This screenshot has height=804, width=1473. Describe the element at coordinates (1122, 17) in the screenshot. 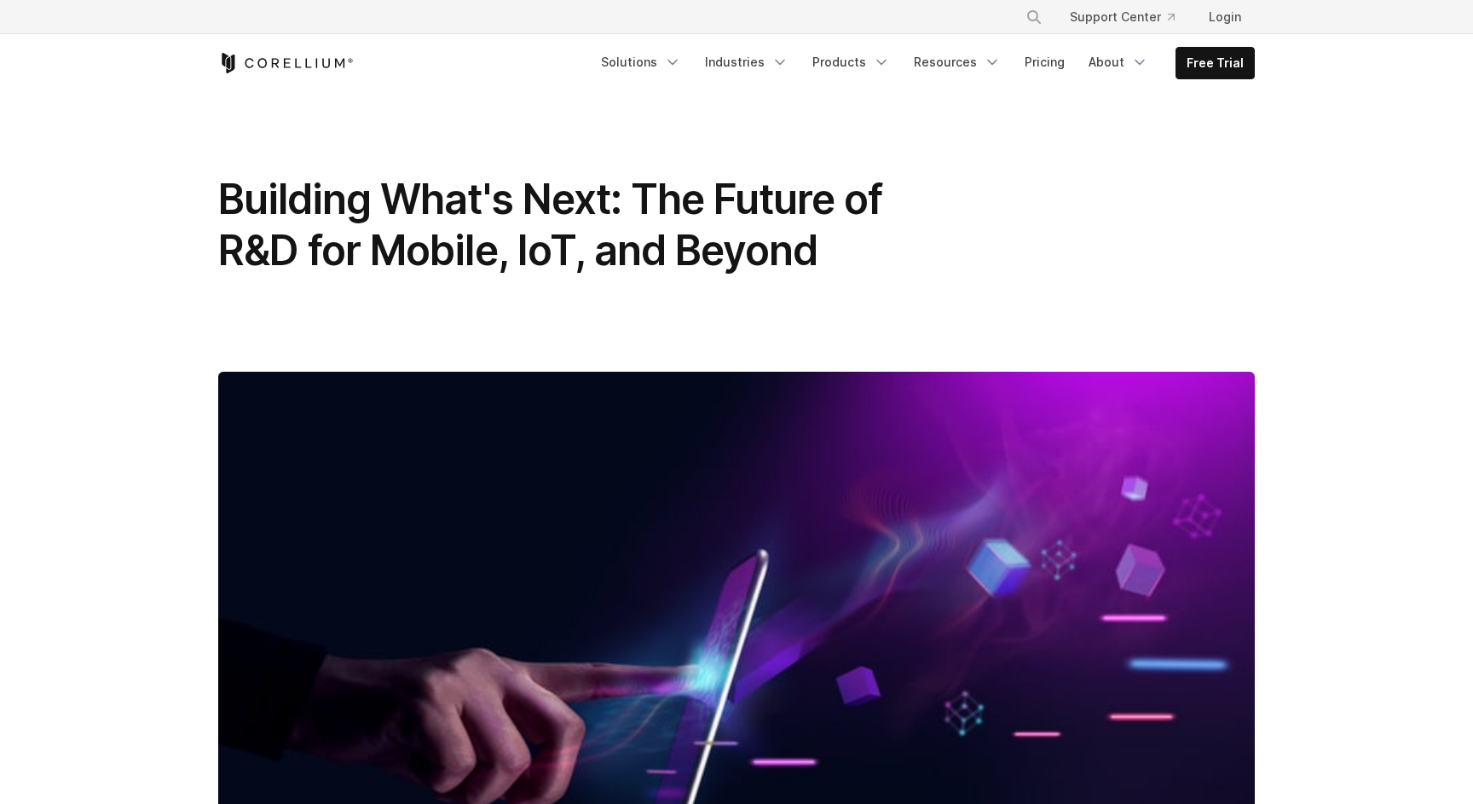

I see `a: Support Center` at that location.